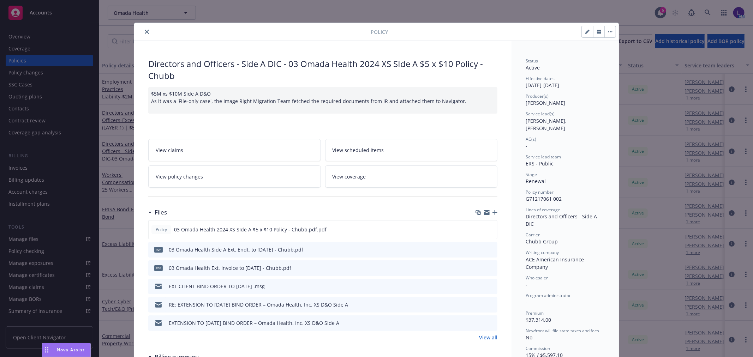  I want to click on span: Nova Assist, so click(71, 350).